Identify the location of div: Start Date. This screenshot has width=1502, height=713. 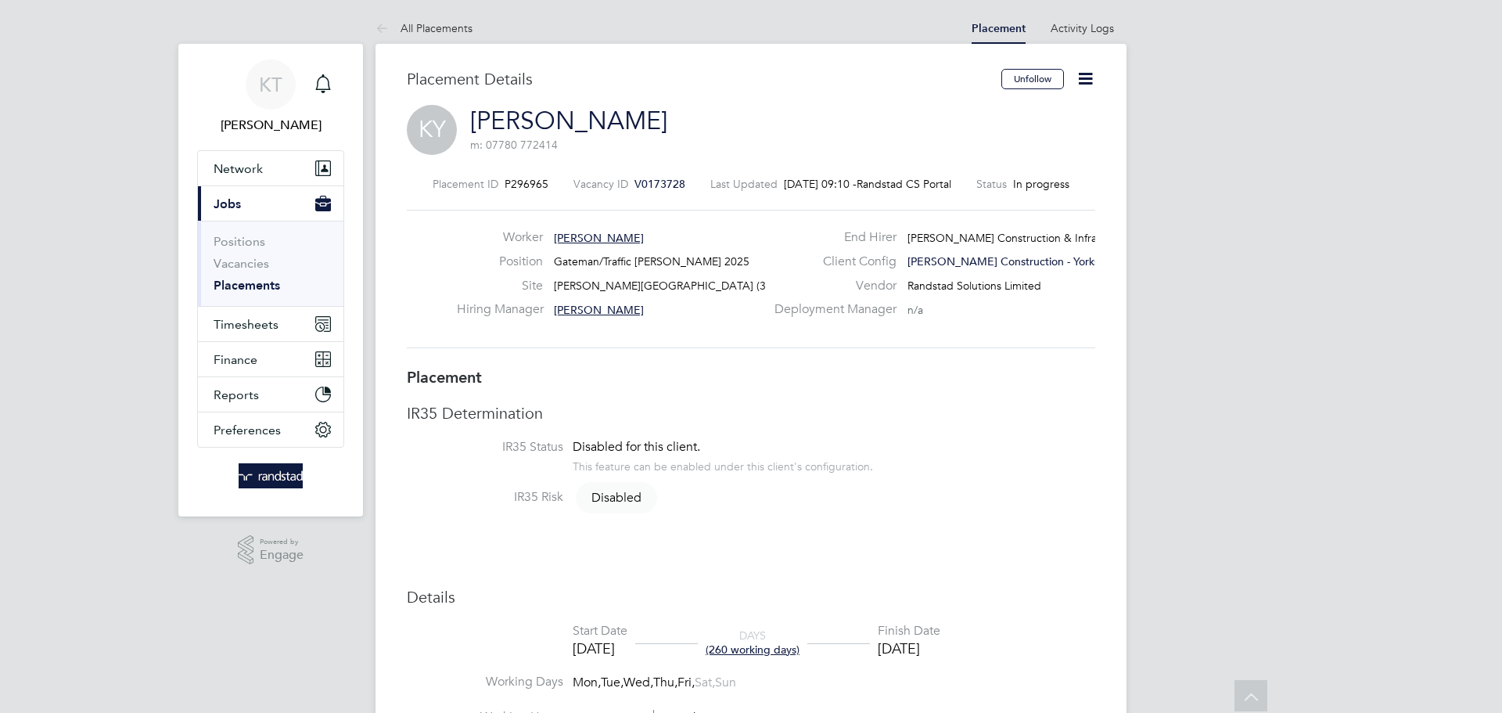
(600, 631).